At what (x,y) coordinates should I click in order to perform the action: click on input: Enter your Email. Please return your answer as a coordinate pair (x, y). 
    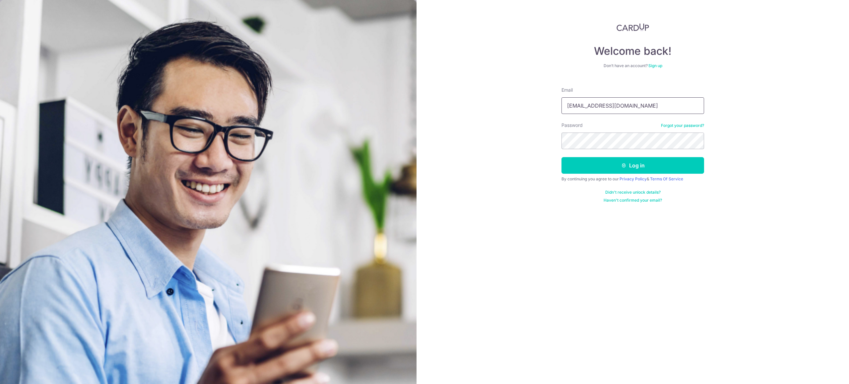
    Looking at the image, I should click on (633, 106).